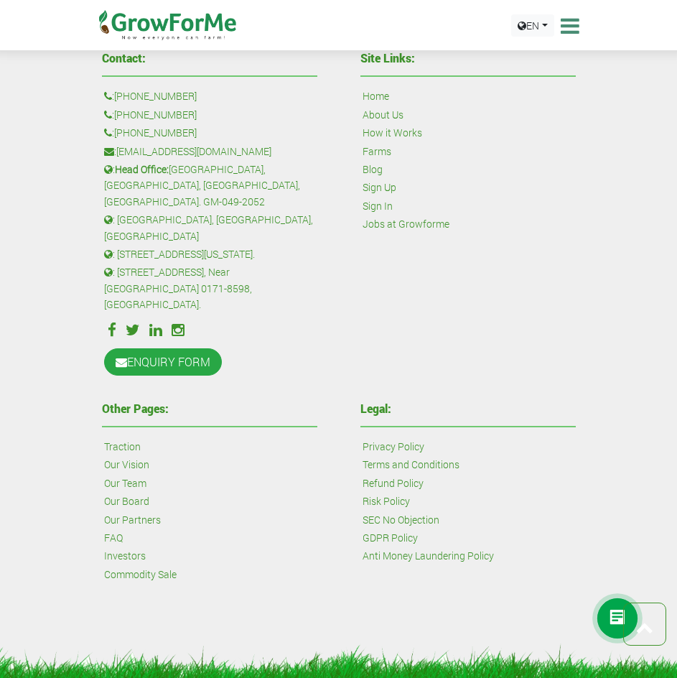 The image size is (677, 678). What do you see at coordinates (140, 574) in the screenshot?
I see `a: Commodity Sale` at bounding box center [140, 574].